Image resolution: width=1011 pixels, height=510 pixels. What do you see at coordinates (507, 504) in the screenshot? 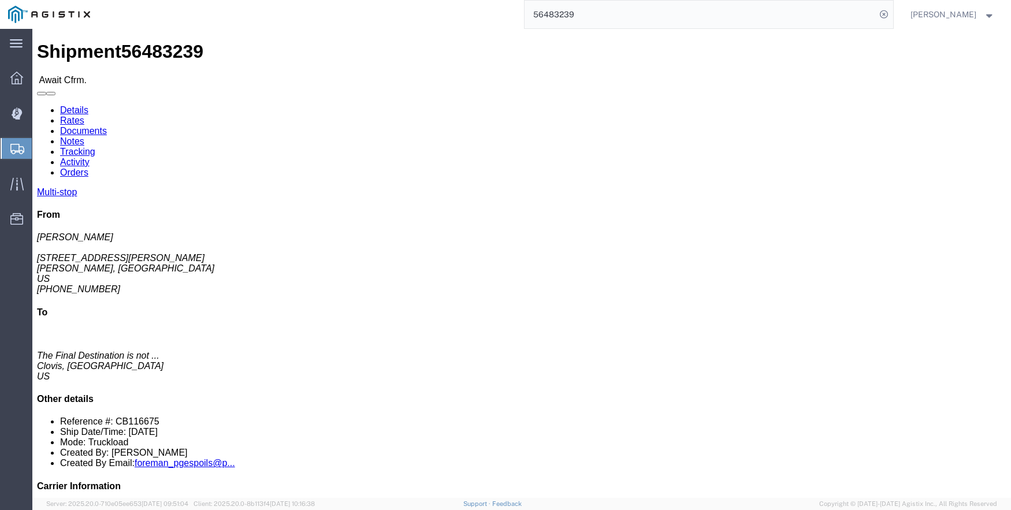
I see `a: Feedback` at bounding box center [507, 504].